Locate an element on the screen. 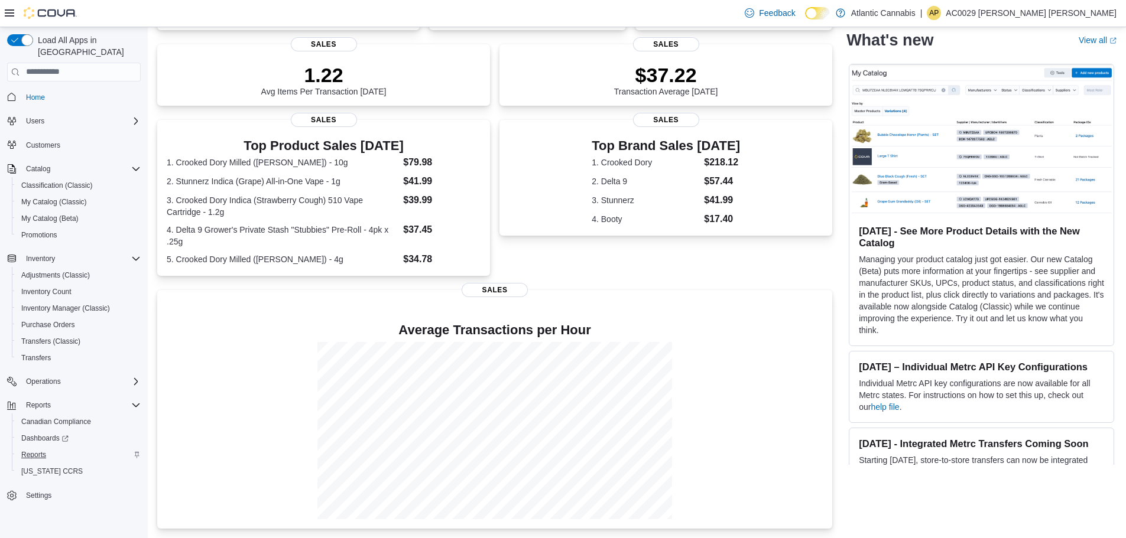  button: Operations is located at coordinates (74, 382).